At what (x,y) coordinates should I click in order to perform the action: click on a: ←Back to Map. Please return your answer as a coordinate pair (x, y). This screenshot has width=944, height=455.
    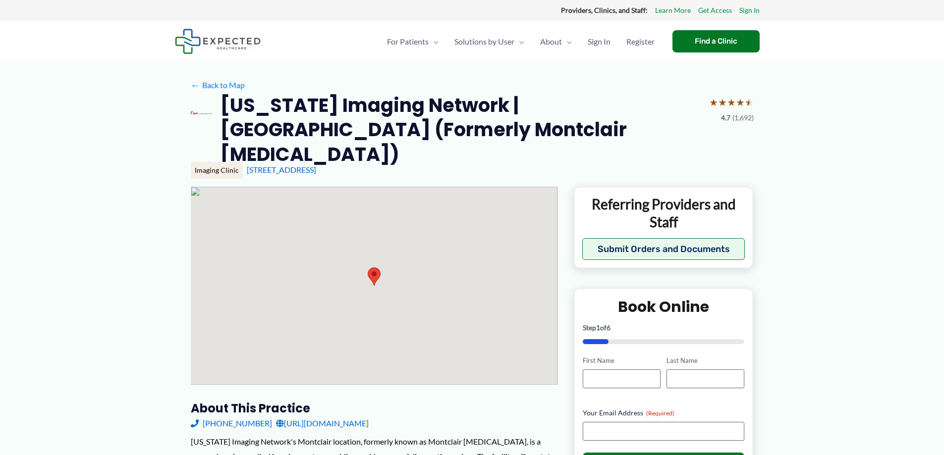
    Looking at the image, I should click on (218, 85).